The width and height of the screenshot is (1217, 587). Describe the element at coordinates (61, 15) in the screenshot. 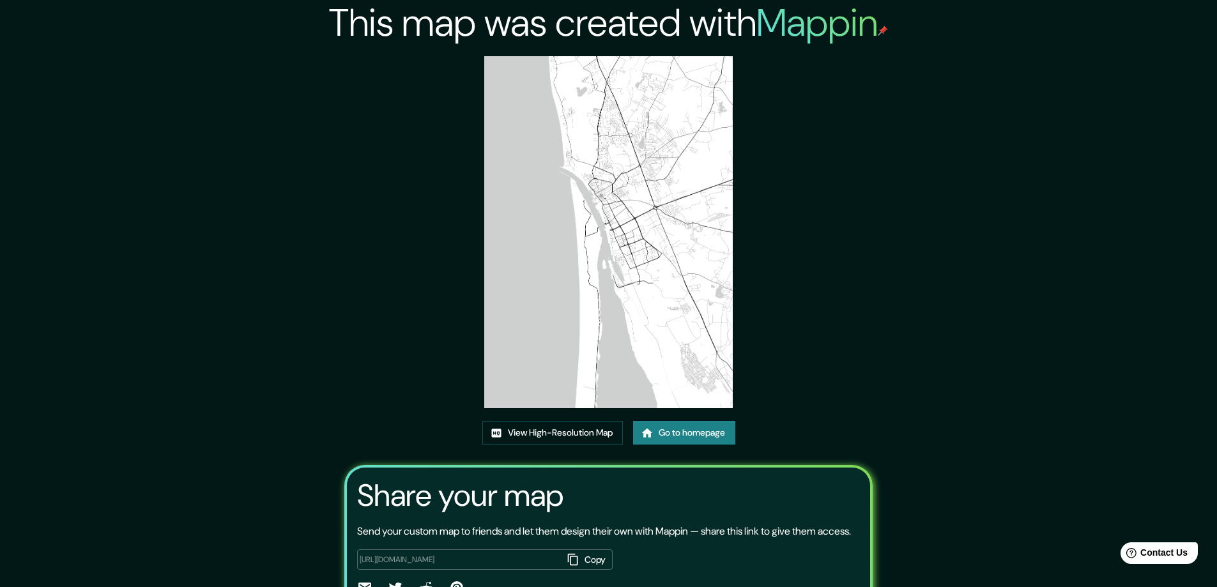

I see `span: Contact Us` at that location.